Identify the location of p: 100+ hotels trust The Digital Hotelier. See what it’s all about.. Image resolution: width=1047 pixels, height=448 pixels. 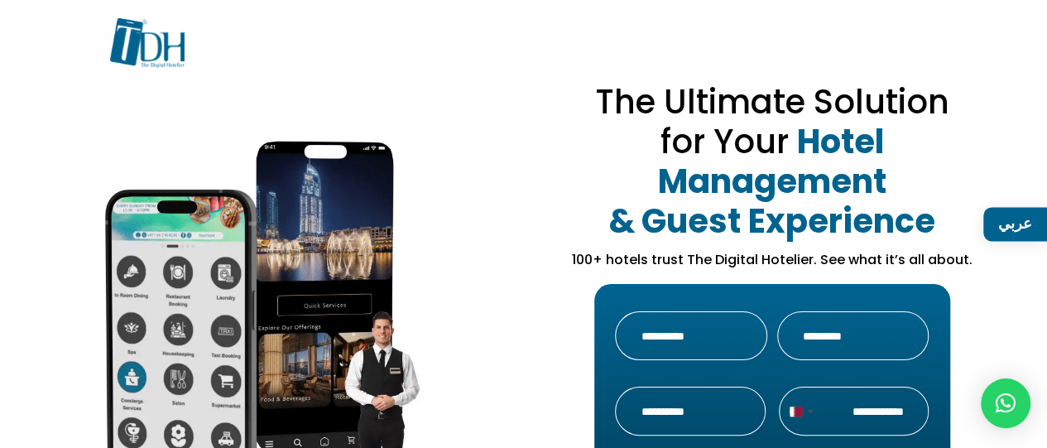
(773, 260).